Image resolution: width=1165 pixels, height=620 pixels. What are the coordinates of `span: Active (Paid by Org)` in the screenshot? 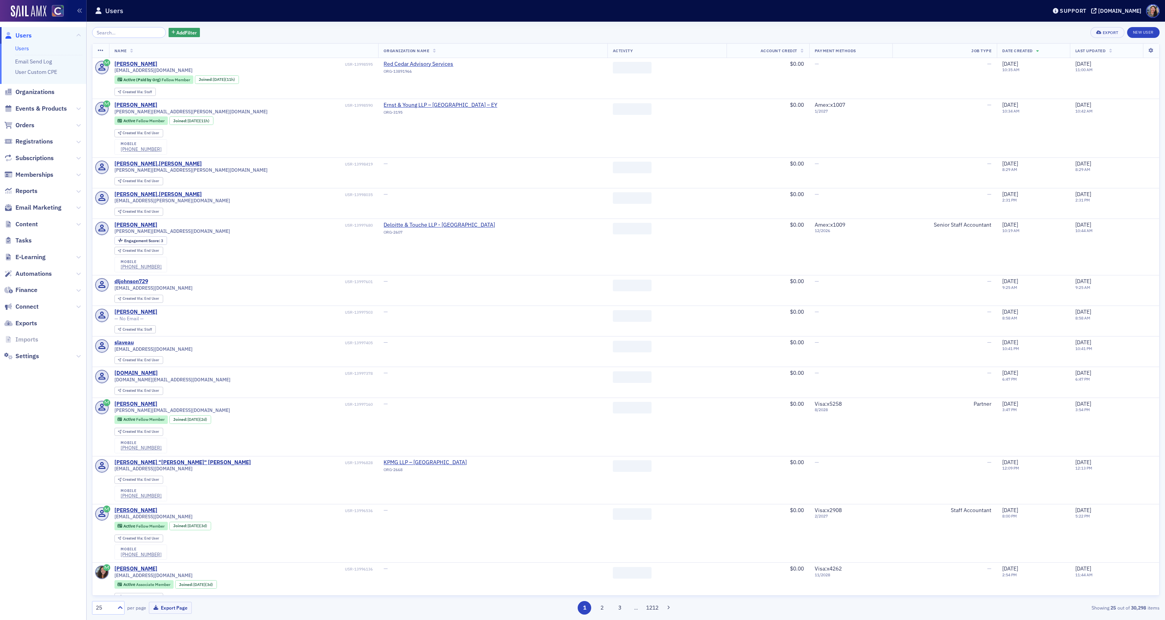 It's located at (142, 80).